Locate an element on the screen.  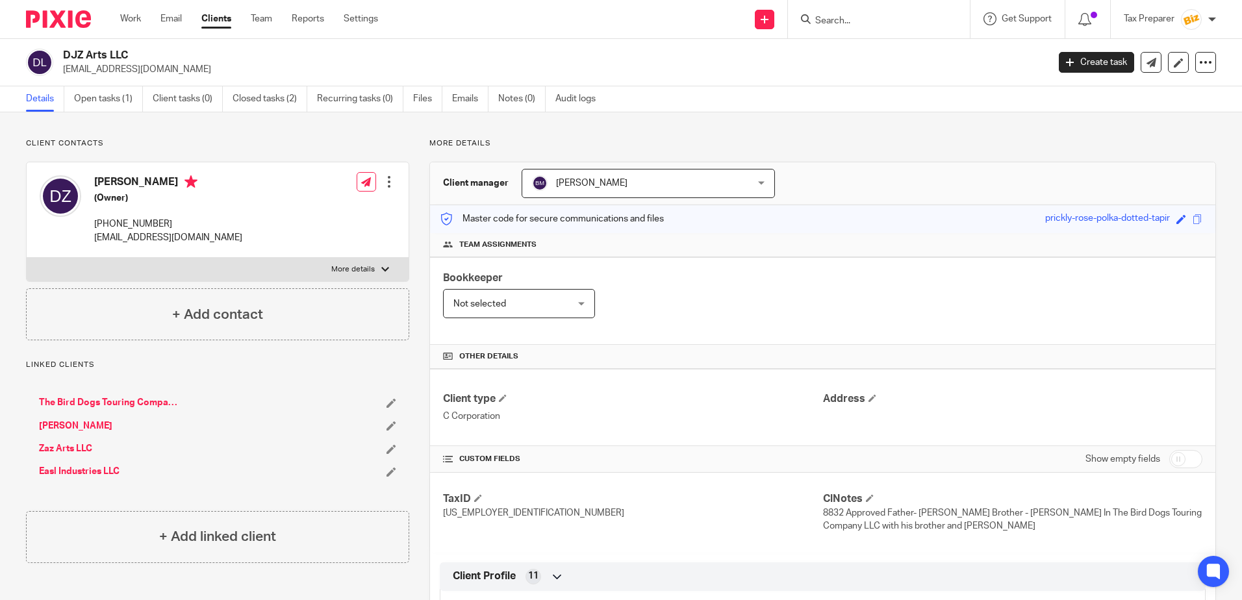
a: Audit logs is located at coordinates (580, 99).